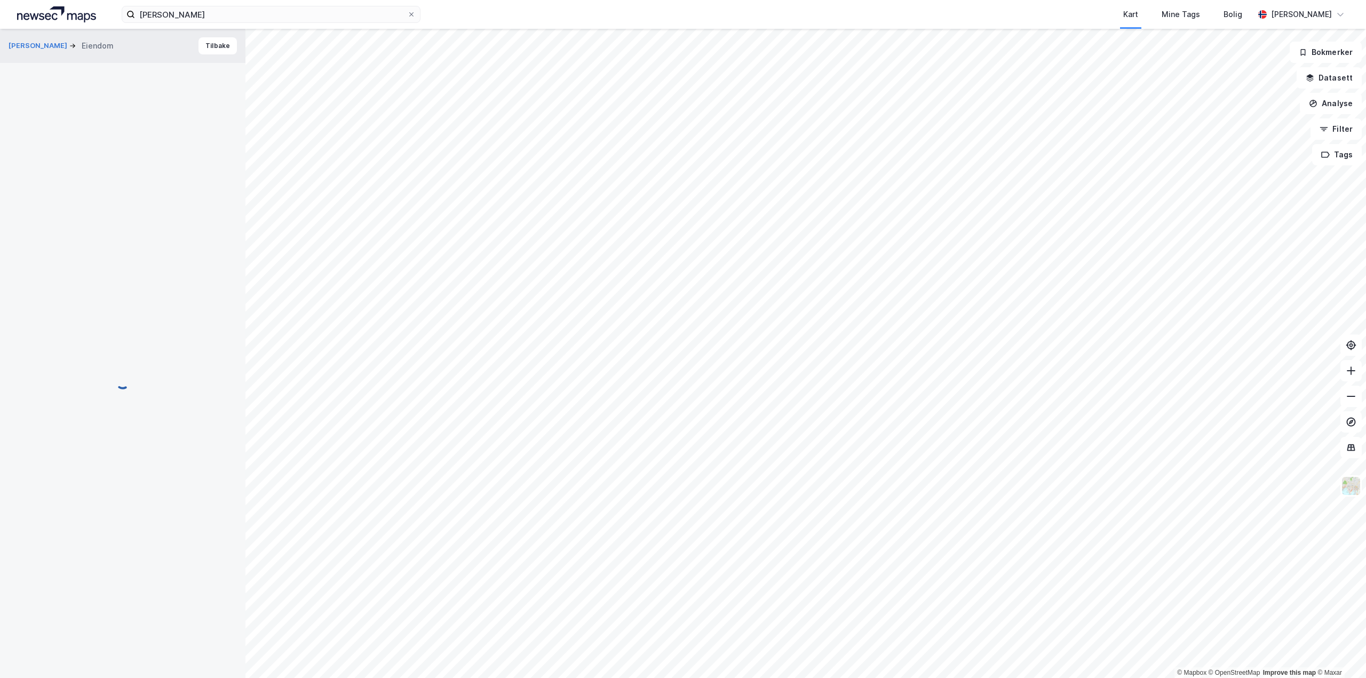  I want to click on img: Z, so click(1351, 486).